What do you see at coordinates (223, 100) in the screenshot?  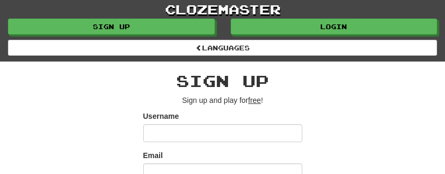 I see `p: Sign up and play for !` at bounding box center [223, 100].